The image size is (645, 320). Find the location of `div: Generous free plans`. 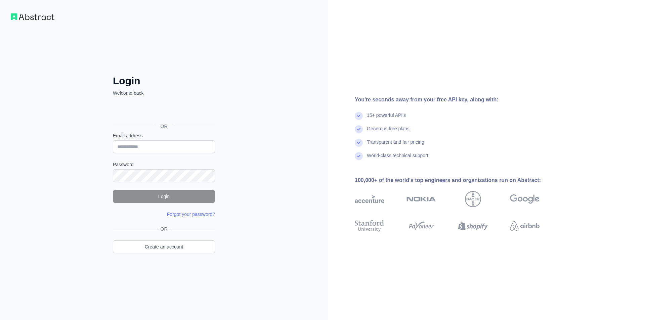

div: Generous free plans is located at coordinates (388, 132).